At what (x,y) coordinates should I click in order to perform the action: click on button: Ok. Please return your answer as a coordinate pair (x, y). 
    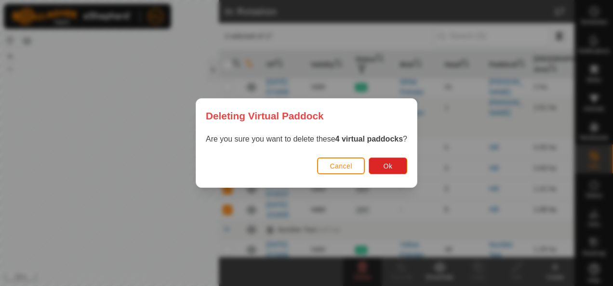
    Looking at the image, I should click on (388, 166).